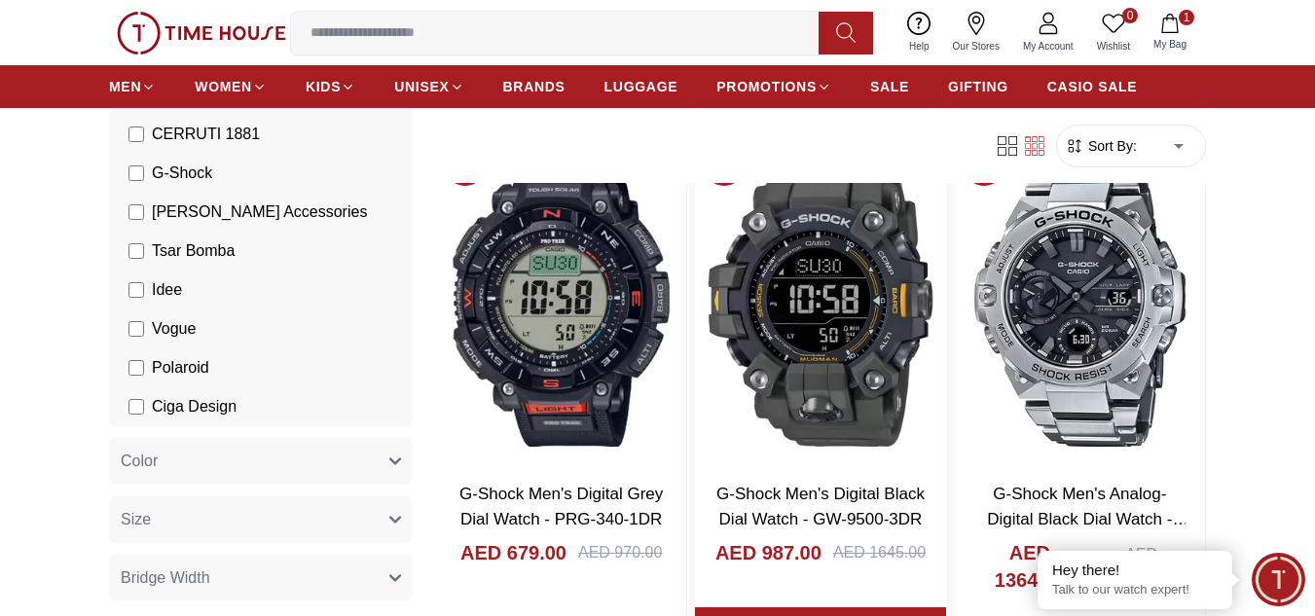 The image size is (1315, 616). I want to click on span: Bridge Width, so click(166, 578).